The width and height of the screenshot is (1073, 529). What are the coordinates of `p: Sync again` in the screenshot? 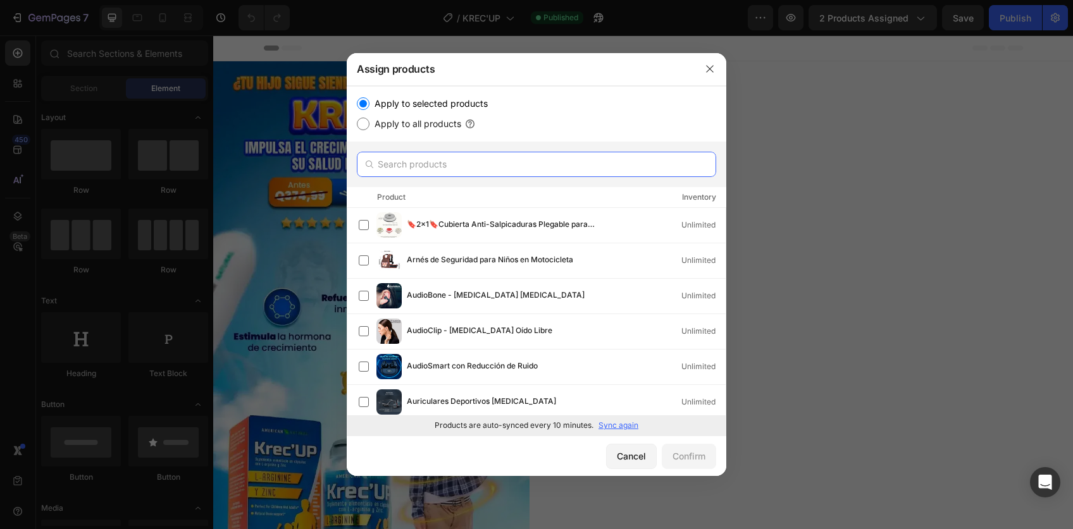 It's located at (618, 426).